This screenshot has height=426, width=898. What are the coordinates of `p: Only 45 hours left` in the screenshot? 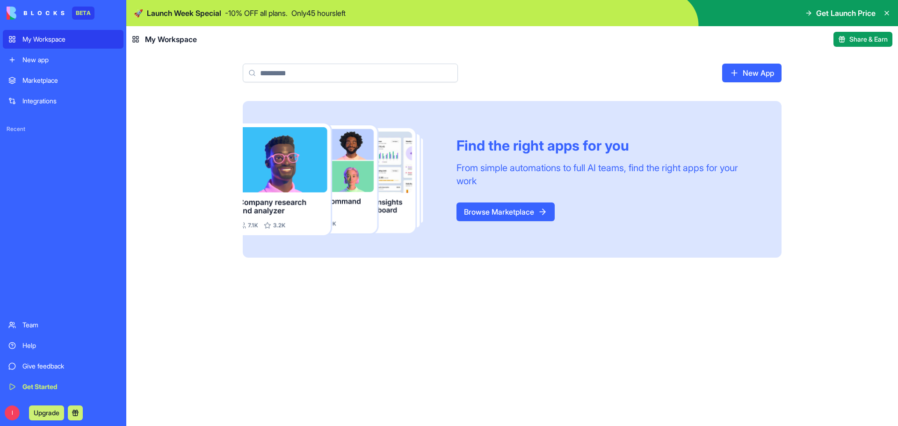 It's located at (319, 13).